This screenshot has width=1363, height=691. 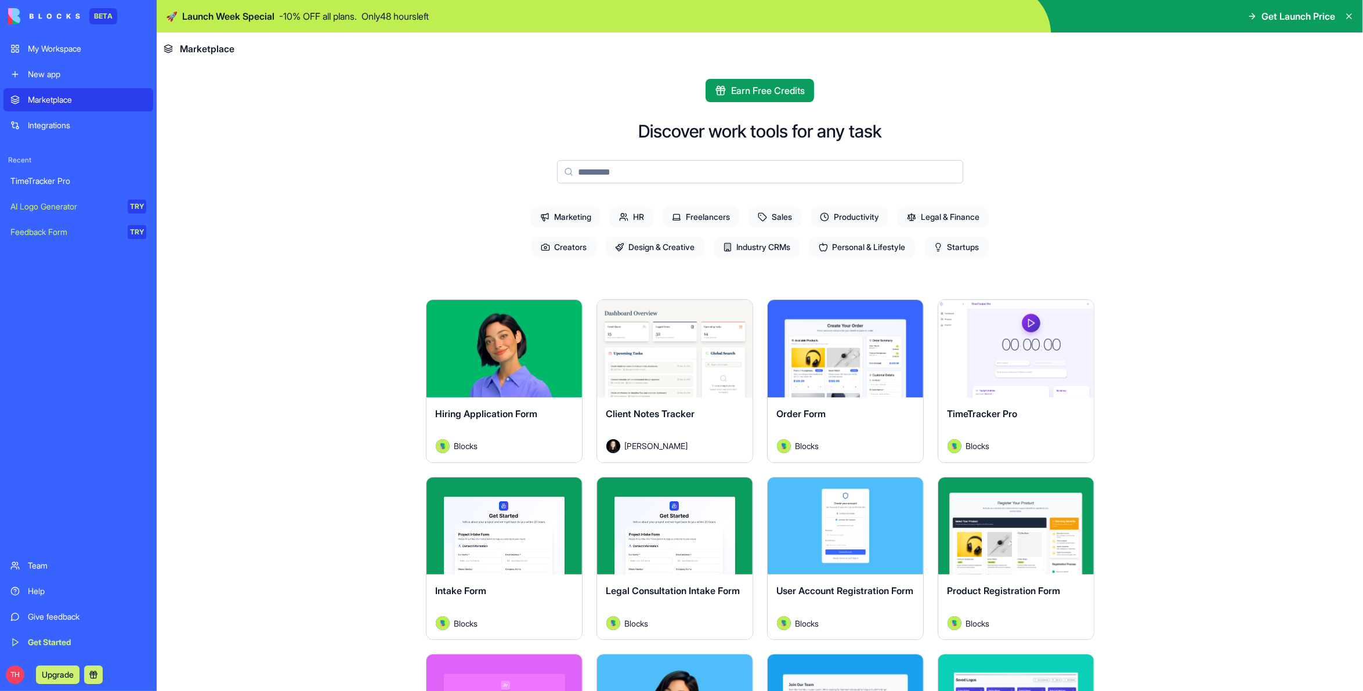 I want to click on a: Team, so click(x=78, y=566).